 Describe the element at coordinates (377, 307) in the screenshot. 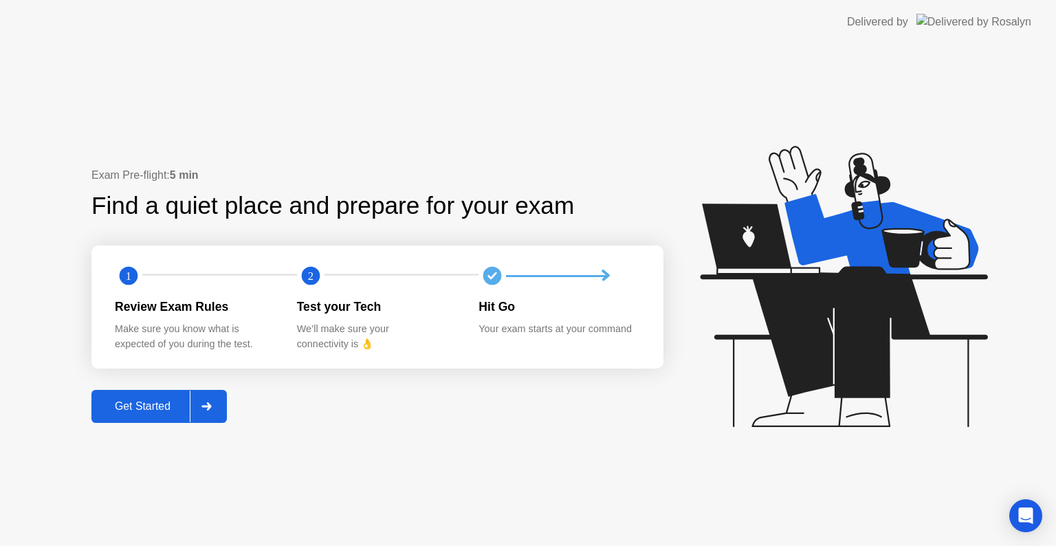

I see `div: Test your Tech` at that location.